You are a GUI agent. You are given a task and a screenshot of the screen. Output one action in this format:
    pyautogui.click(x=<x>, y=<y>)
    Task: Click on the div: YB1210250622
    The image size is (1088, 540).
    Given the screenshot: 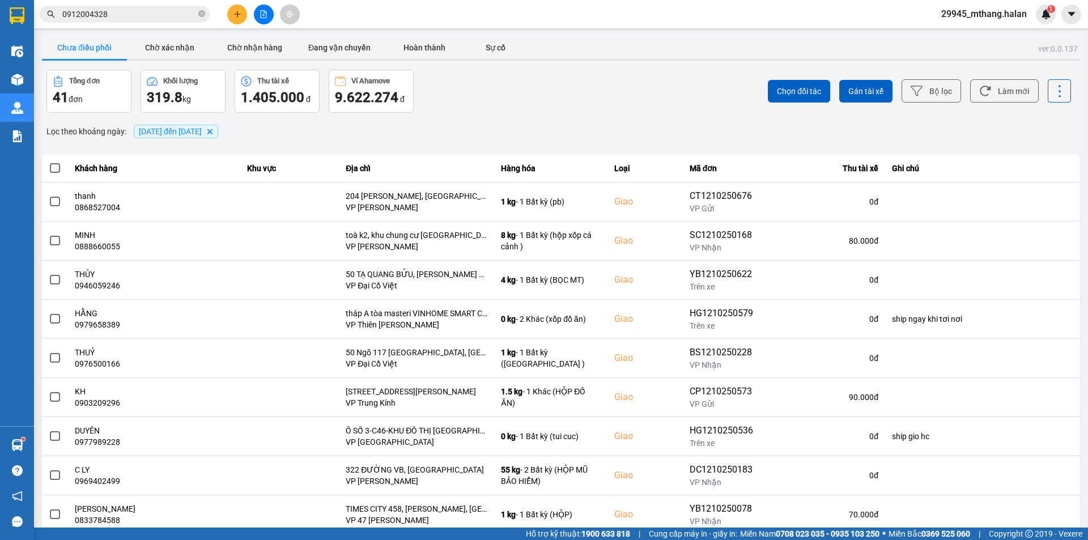 What is the action you would take?
    pyautogui.click(x=727, y=274)
    